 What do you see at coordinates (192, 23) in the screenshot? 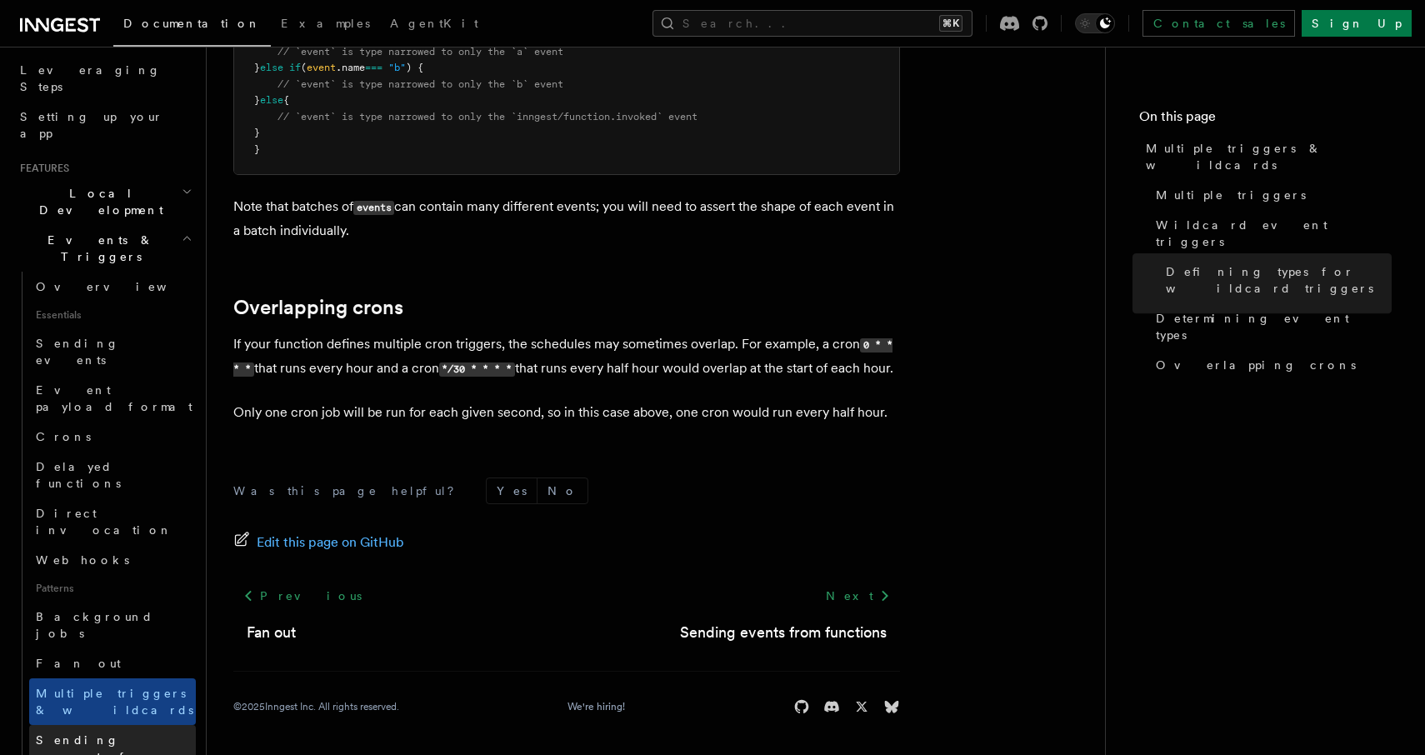
I see `span: Documentation` at bounding box center [192, 23].